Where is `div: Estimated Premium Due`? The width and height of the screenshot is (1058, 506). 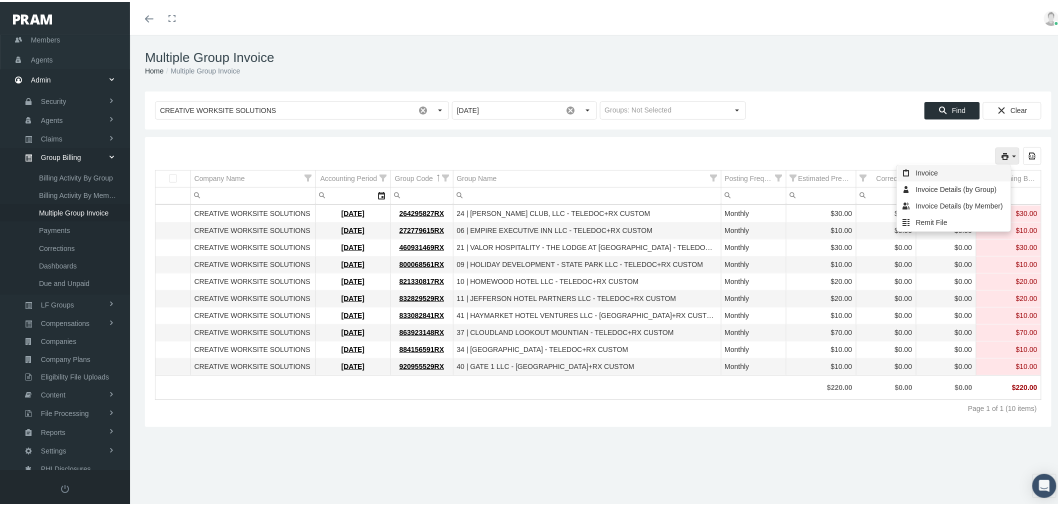 div: Estimated Premium Due is located at coordinates (825, 176).